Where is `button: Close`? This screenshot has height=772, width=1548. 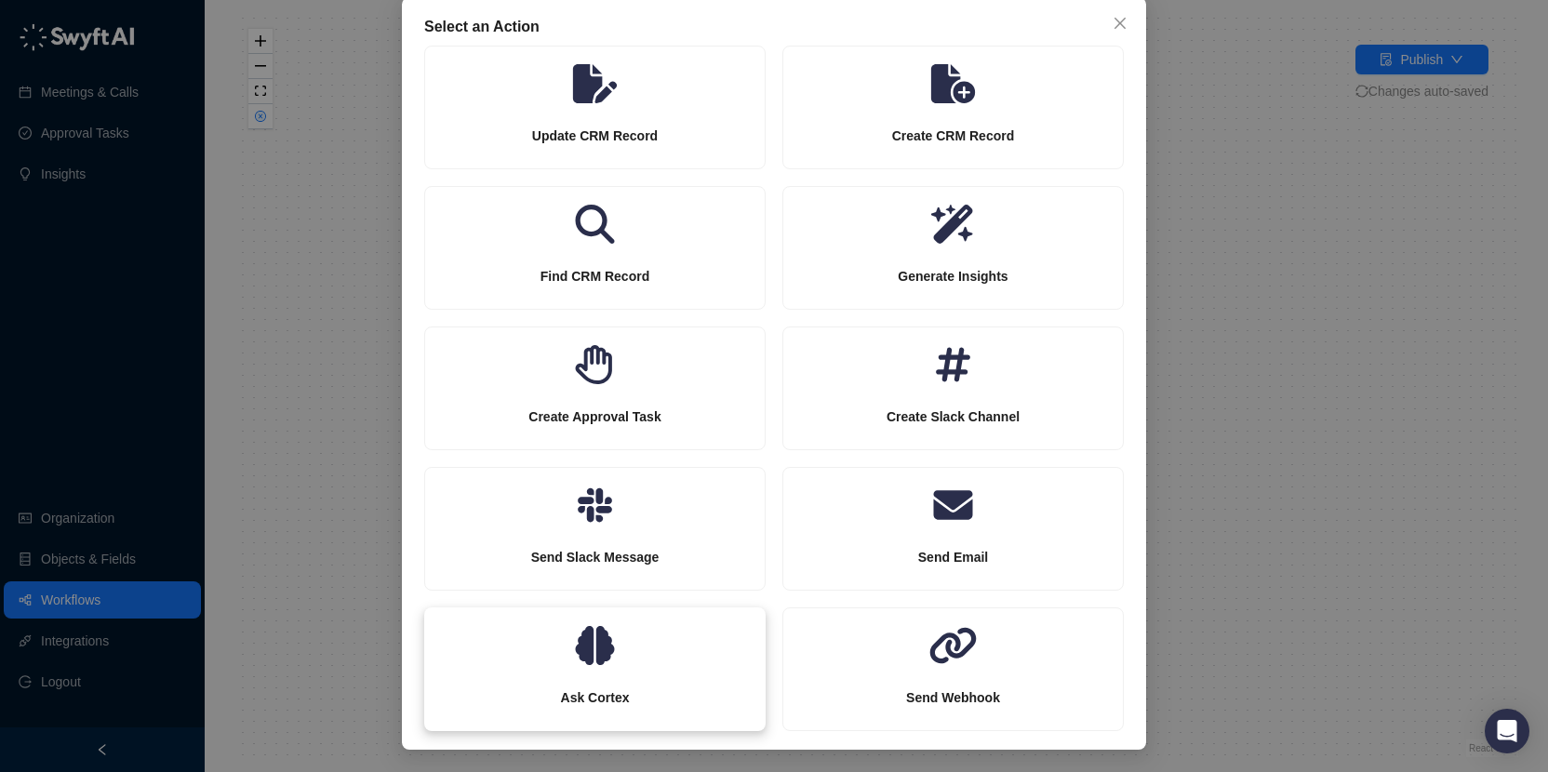 button: Close is located at coordinates (1120, 23).